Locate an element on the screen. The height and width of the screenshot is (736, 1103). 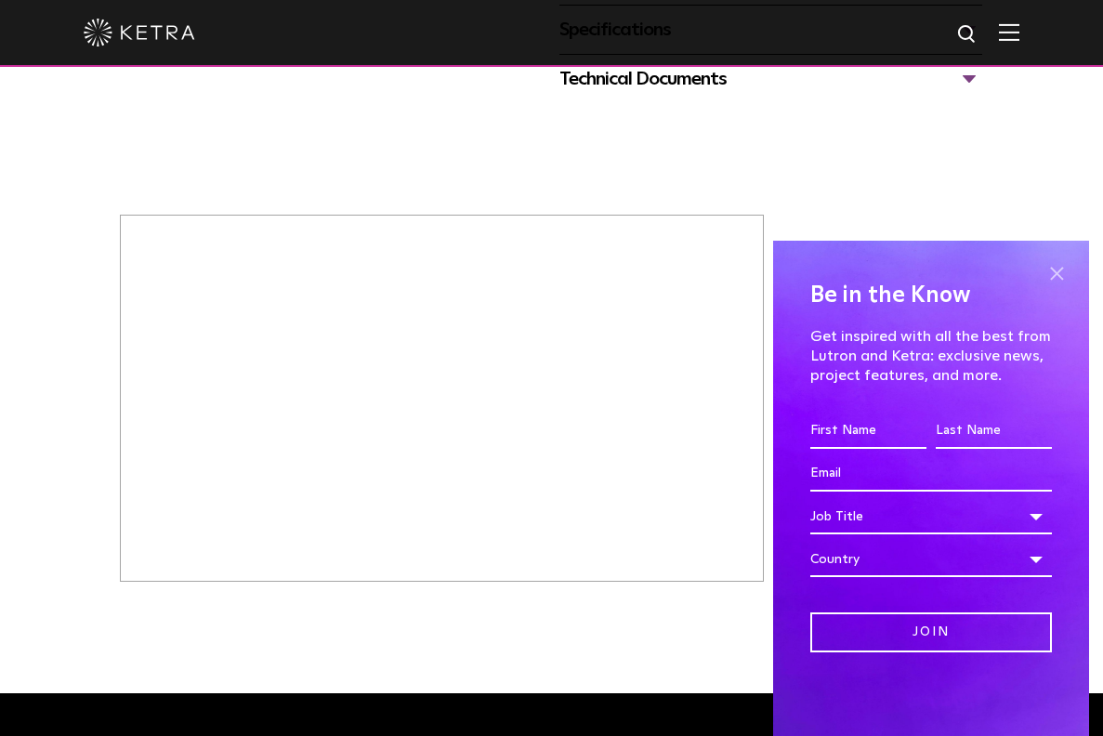
input: Email is located at coordinates (931, 474).